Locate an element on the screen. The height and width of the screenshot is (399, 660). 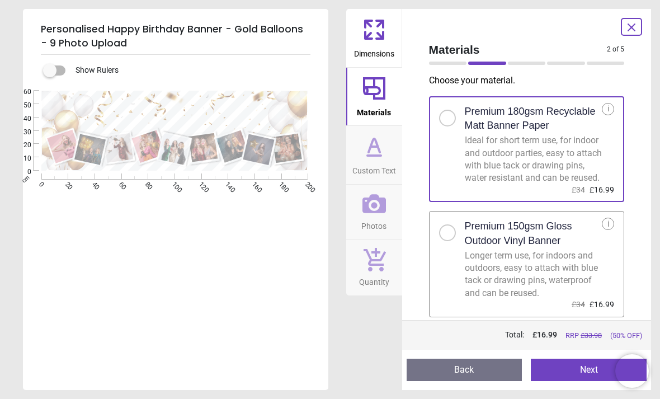
h2: Premium 150gsm Gloss Outdoor Vinyl Banner is located at coordinates (533, 233).